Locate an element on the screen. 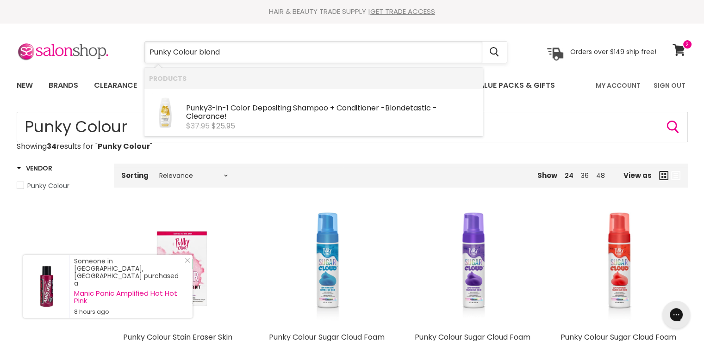 This screenshot has width=704, height=341. p: Showing results for " " is located at coordinates (352, 147).